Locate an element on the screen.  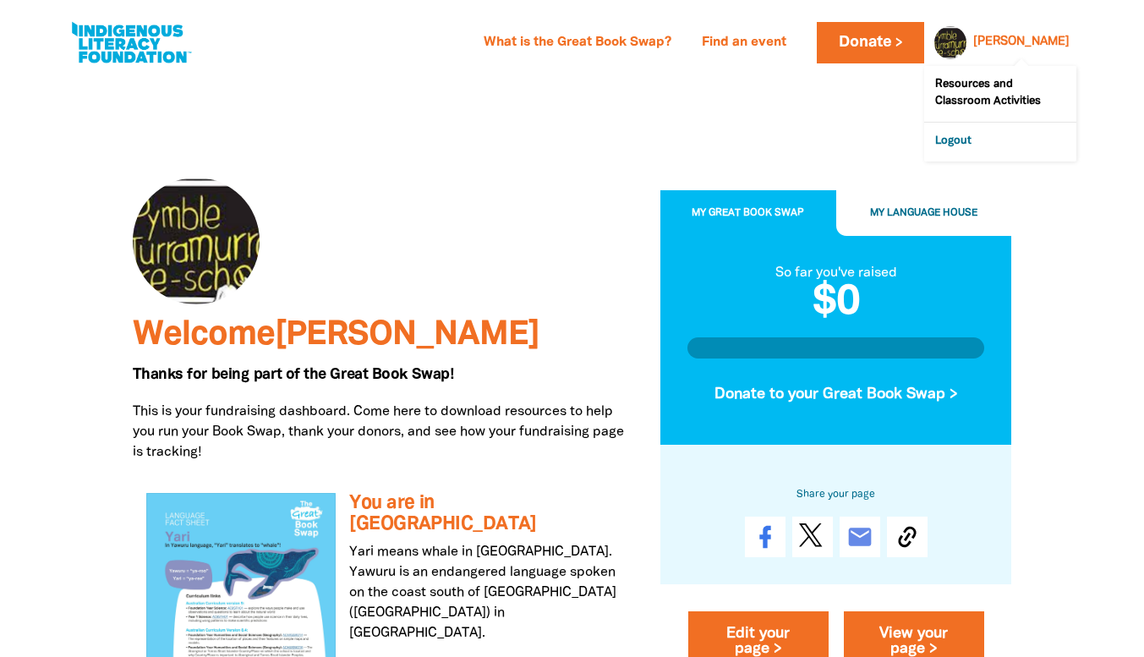
h6: Share your page is located at coordinates (836, 495).